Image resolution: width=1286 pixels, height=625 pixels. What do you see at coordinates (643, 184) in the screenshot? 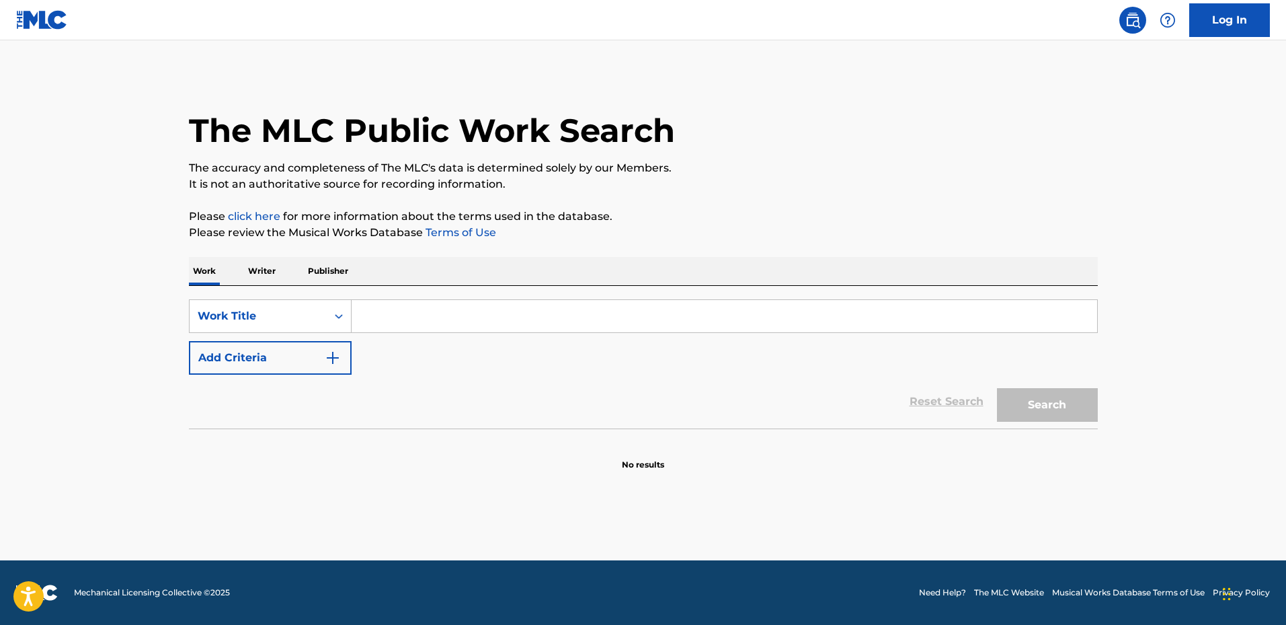
I see `p: It is not an authoritative source for recording information.` at bounding box center [643, 184].